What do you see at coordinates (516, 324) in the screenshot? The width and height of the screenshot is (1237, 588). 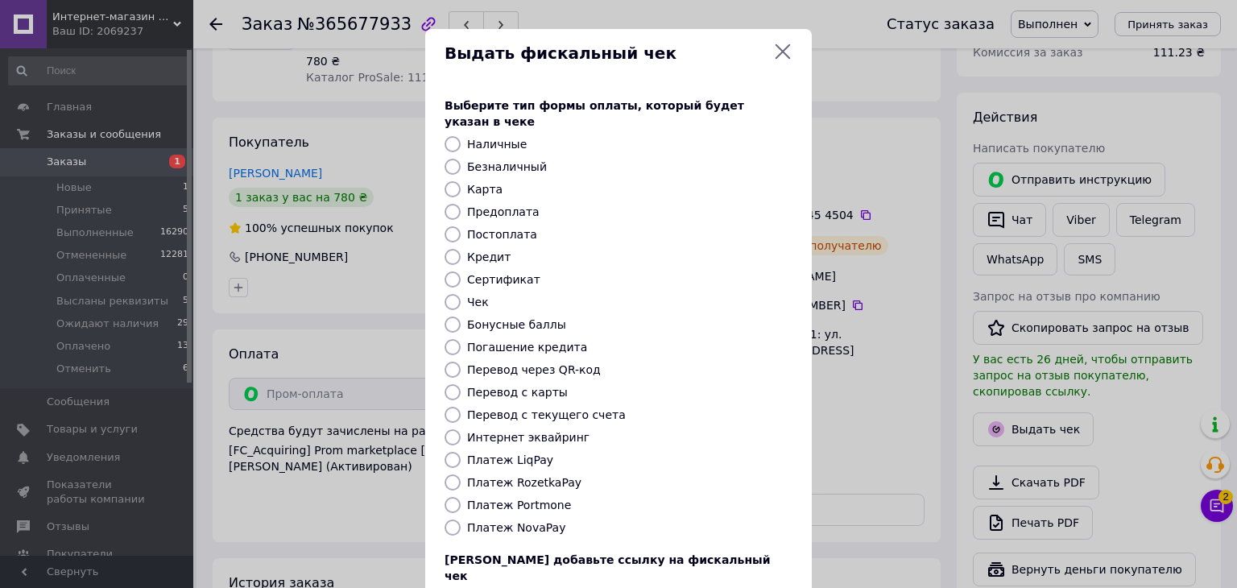 I see `label: Бонусные баллы` at bounding box center [516, 324].